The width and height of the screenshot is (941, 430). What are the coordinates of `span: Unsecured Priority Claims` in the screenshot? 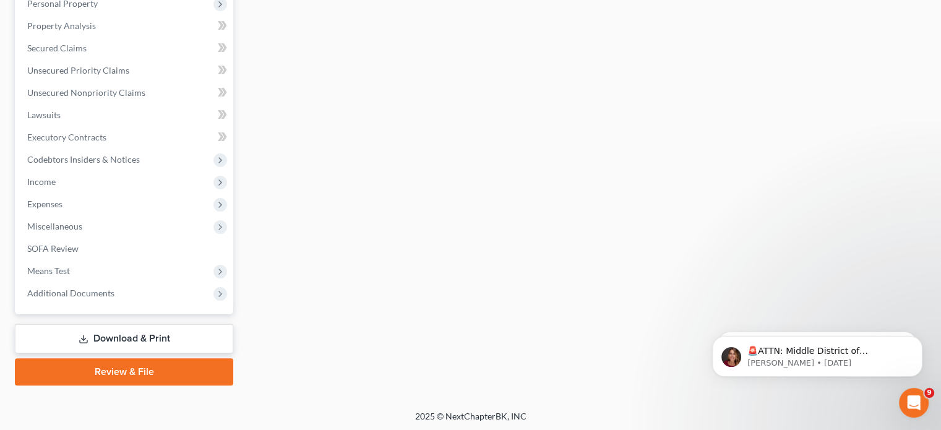 It's located at (78, 70).